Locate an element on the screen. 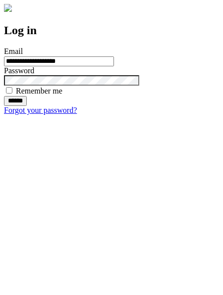 The width and height of the screenshot is (223, 295). h2: Log in is located at coordinates (111, 30).